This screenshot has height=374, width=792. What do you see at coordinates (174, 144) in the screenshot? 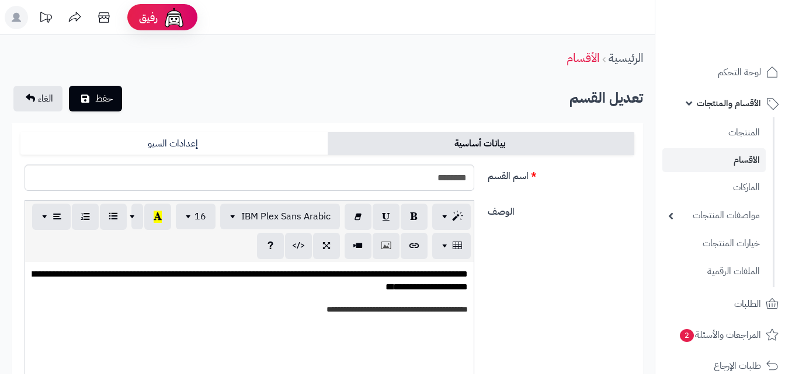
I see `a: إعدادات السيو` at bounding box center [174, 144].